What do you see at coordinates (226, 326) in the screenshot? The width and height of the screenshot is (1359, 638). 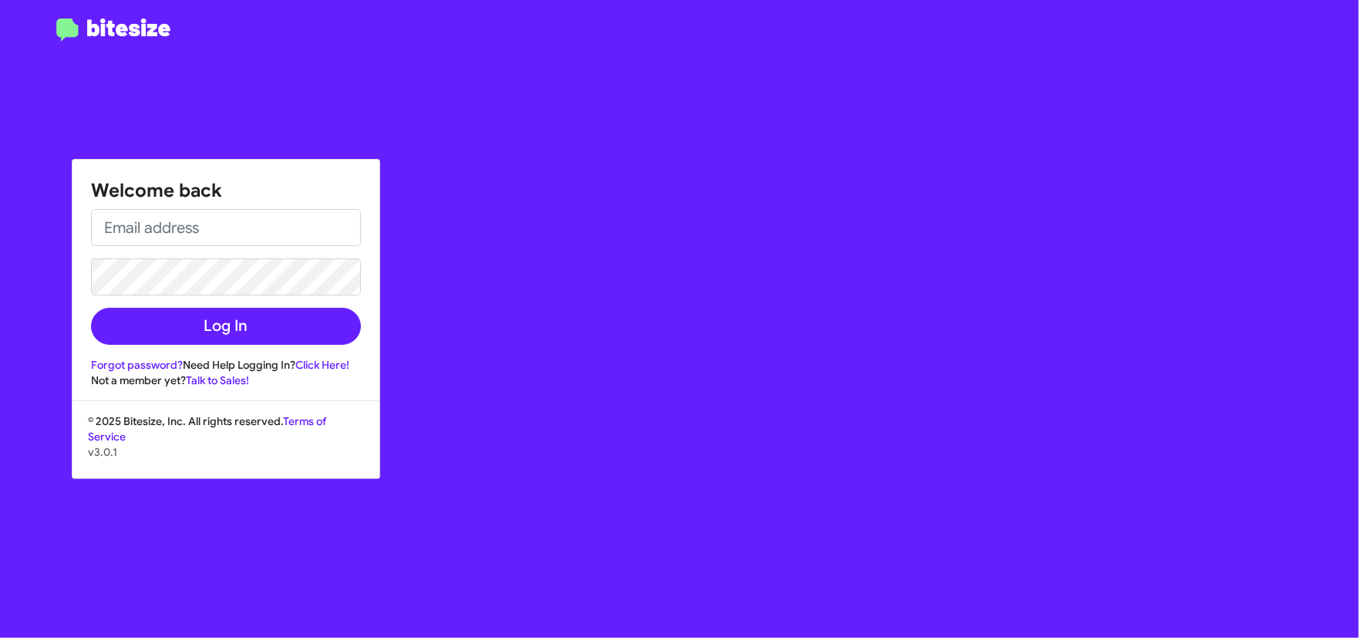 I see `button: Log In` at bounding box center [226, 326].